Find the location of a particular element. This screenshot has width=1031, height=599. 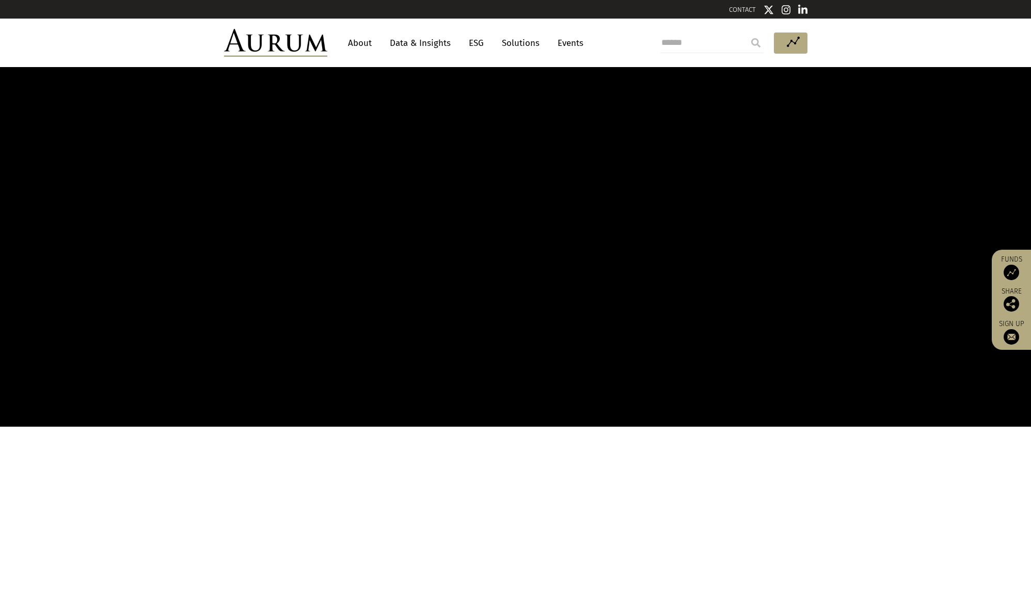

a: Sign up is located at coordinates (1011, 332).